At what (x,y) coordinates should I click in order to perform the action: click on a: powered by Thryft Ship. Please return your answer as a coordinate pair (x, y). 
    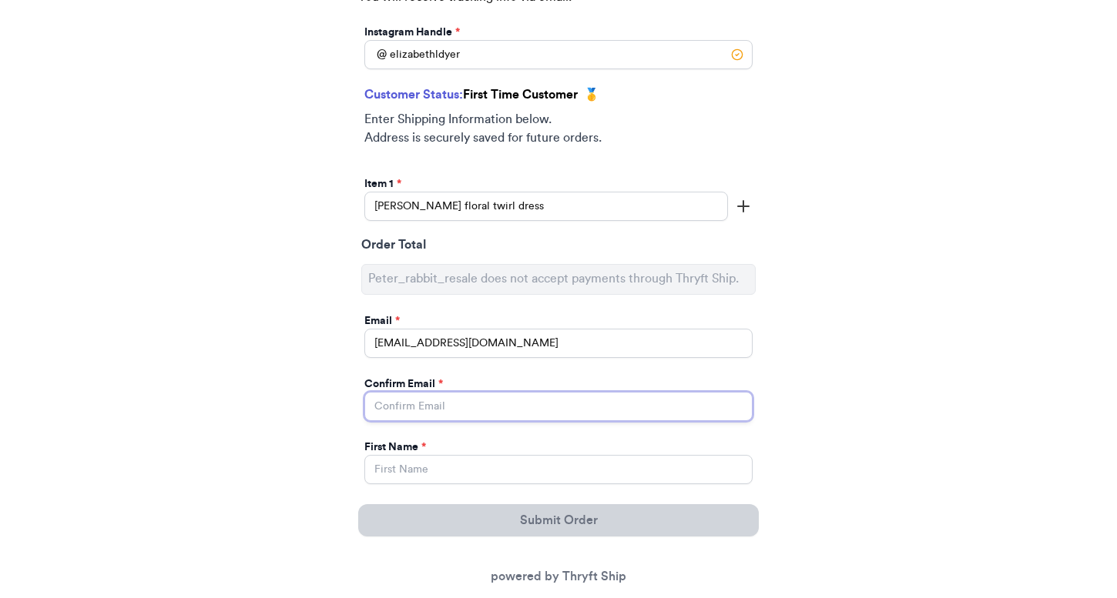
    Looking at the image, I should click on (558, 577).